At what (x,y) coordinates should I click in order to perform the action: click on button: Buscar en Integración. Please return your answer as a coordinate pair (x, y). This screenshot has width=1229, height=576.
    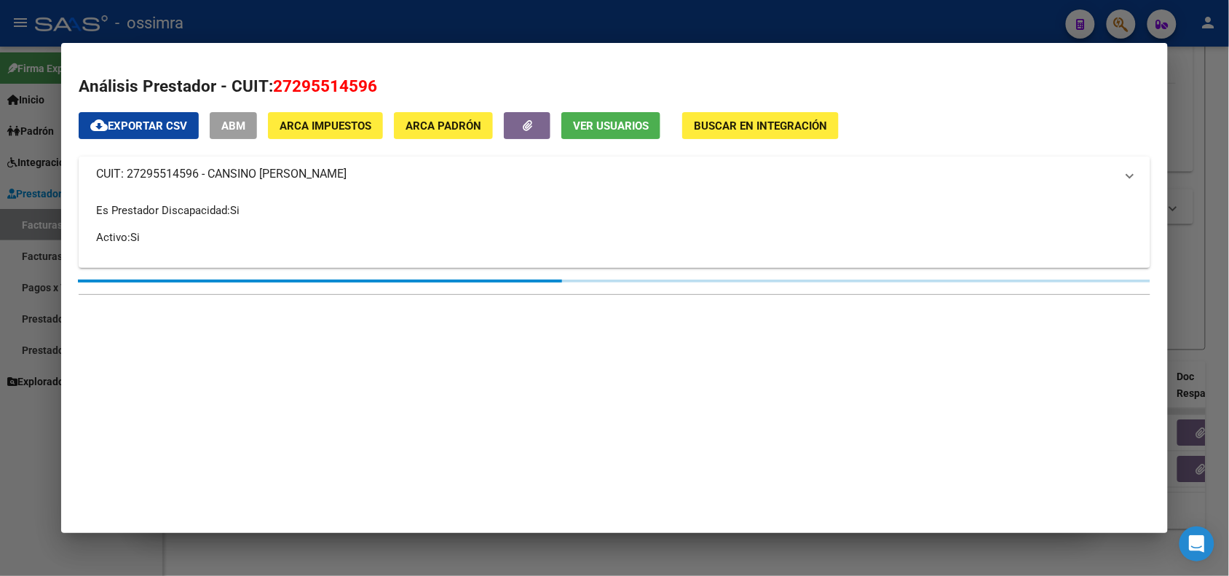
    Looking at the image, I should click on (760, 125).